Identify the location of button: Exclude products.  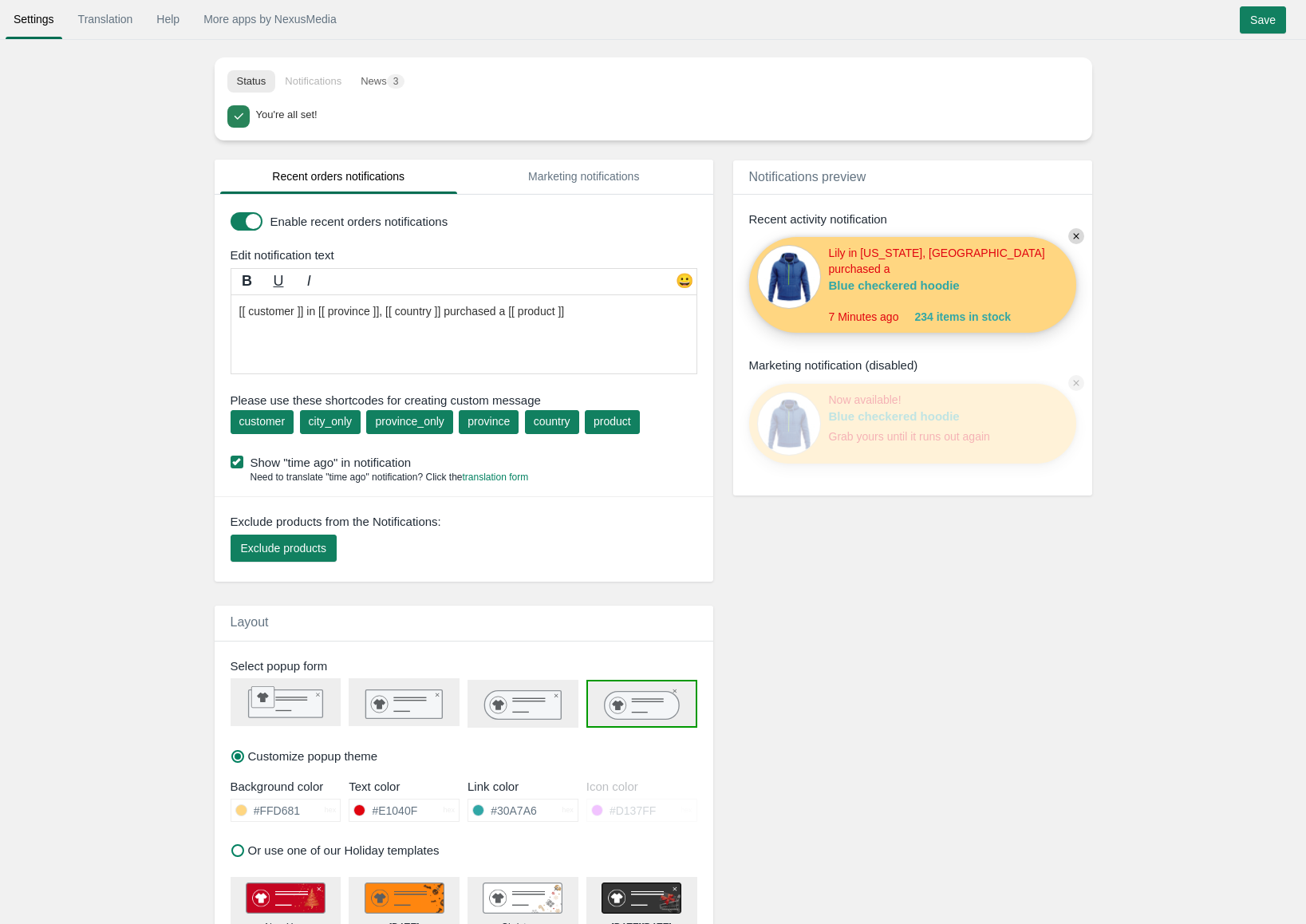
(283, 548).